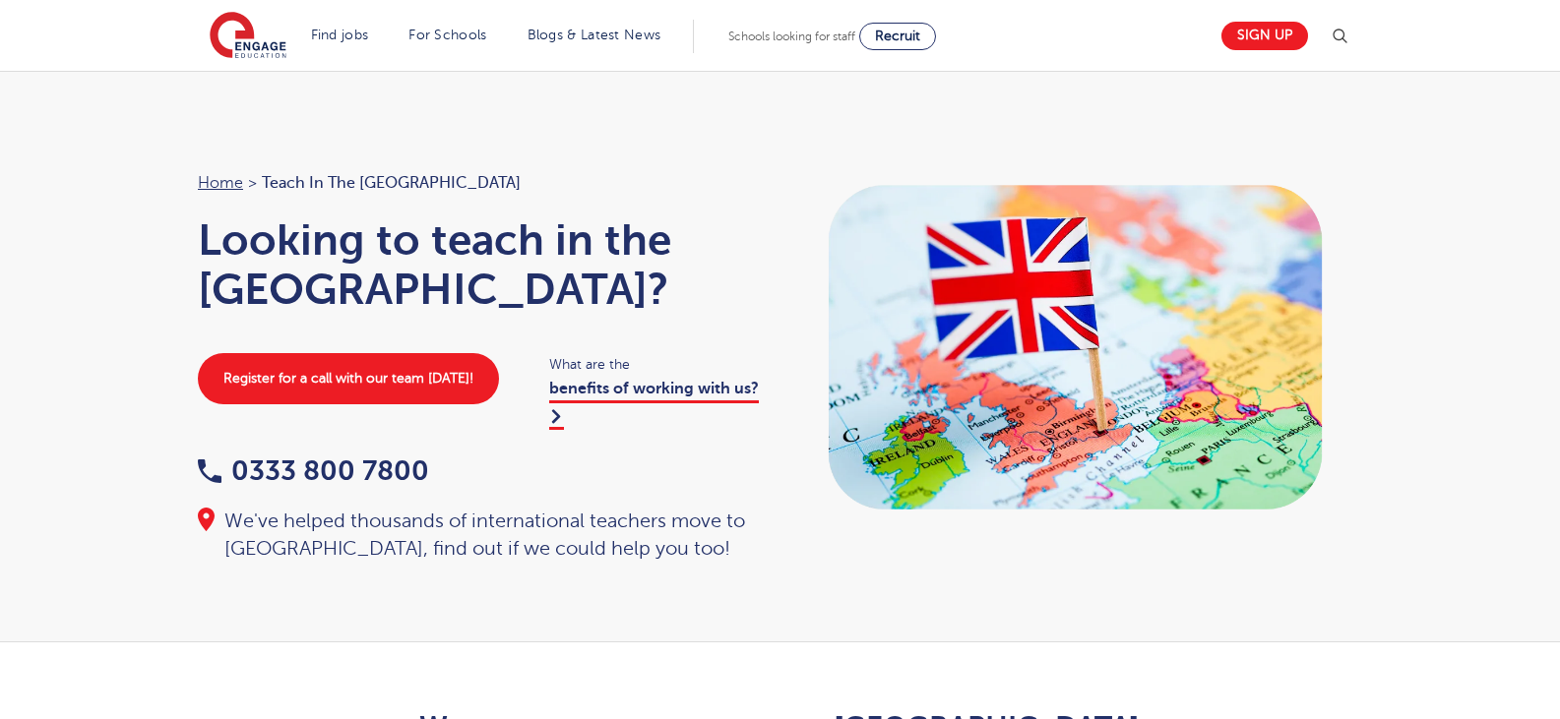 This screenshot has width=1560, height=719. Describe the element at coordinates (898, 36) in the screenshot. I see `a: Recruit` at that location.